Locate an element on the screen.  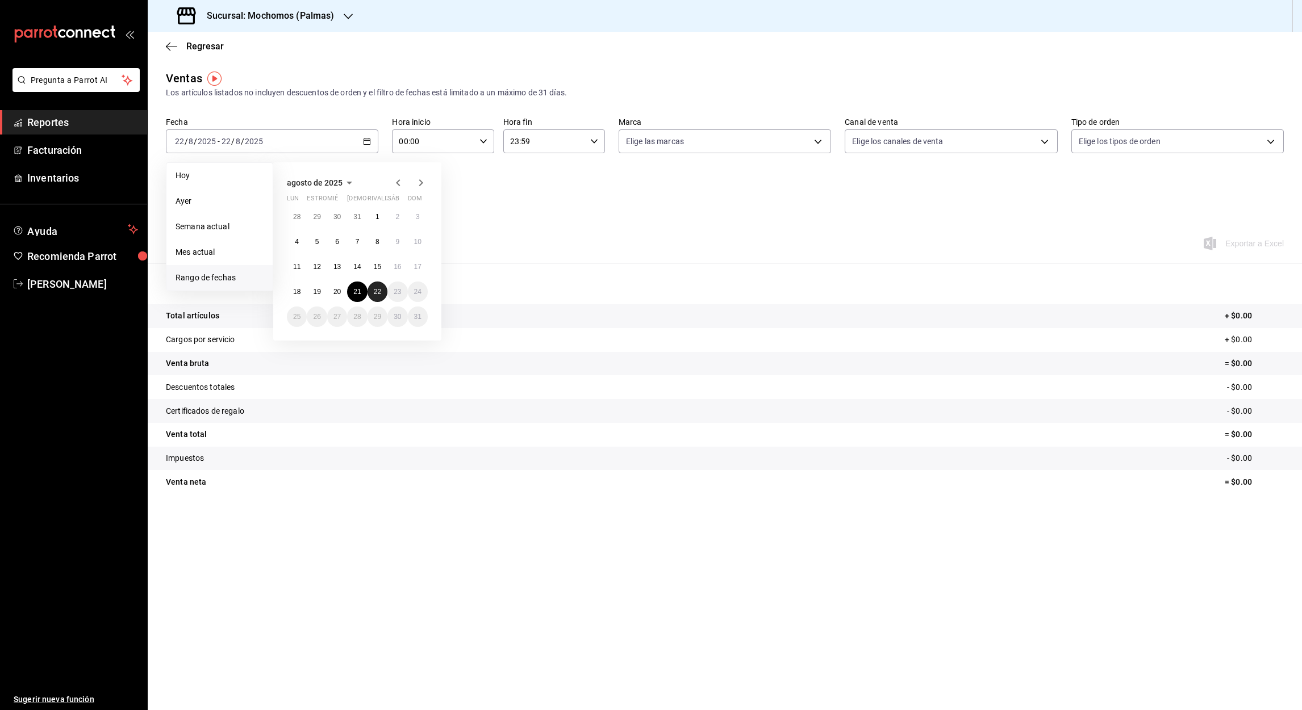
abbr: sábado is located at coordinates (393, 200).